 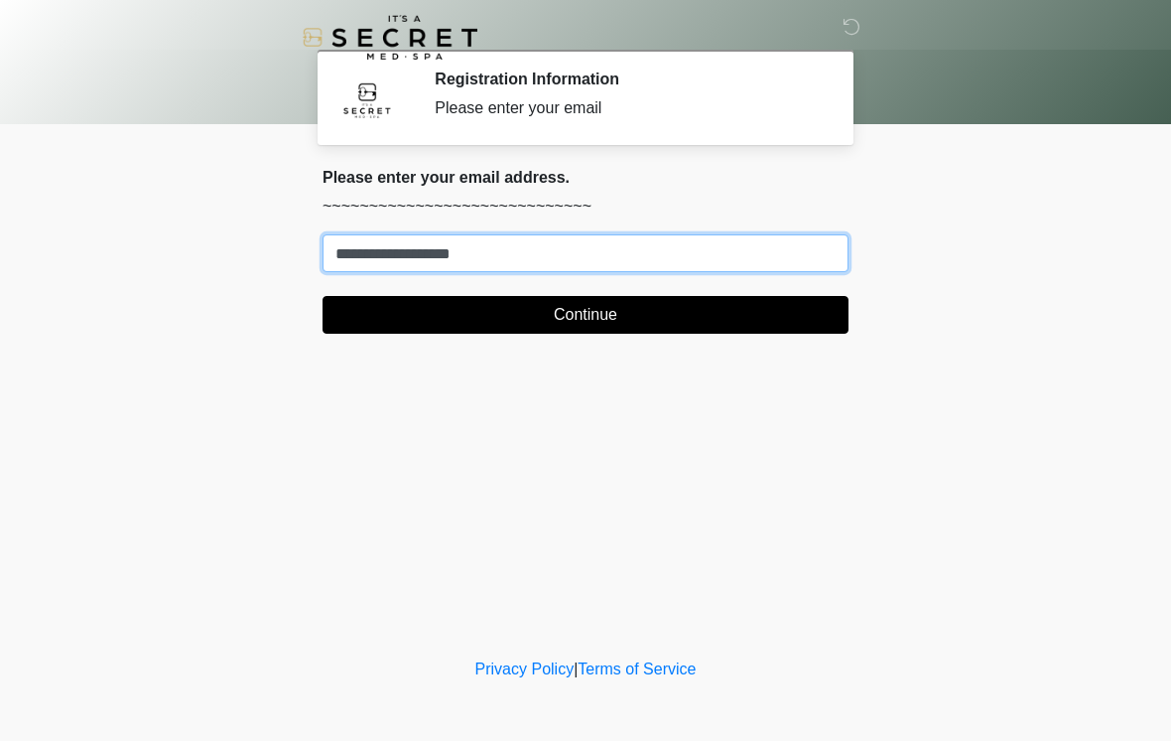 I want to click on a: Privacy Policy, so click(x=525, y=668).